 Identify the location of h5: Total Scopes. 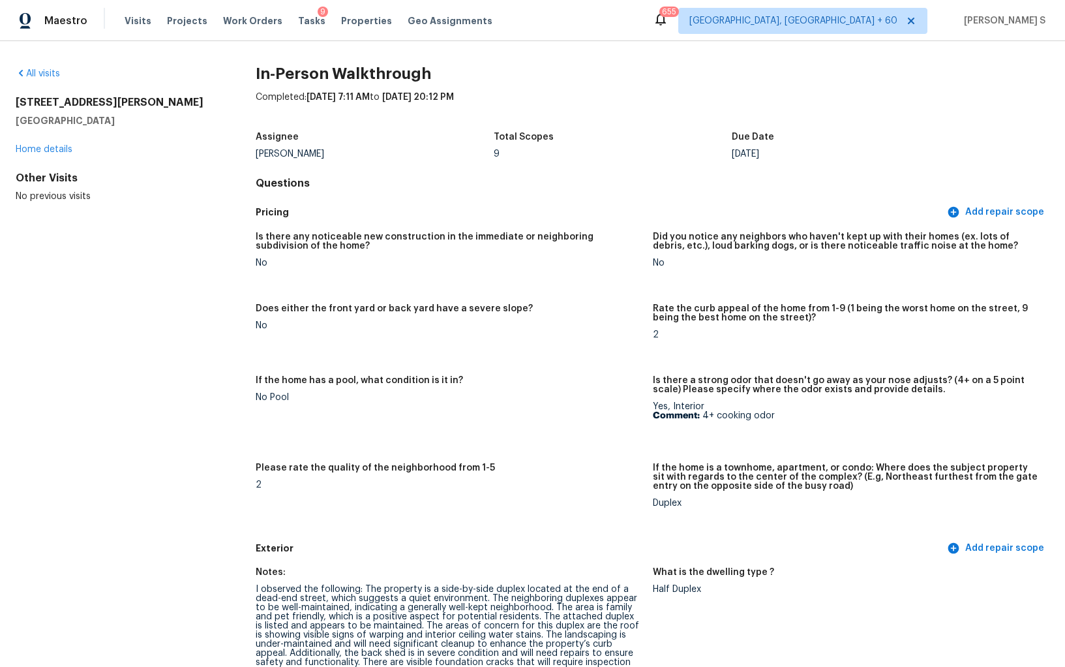
(524, 137).